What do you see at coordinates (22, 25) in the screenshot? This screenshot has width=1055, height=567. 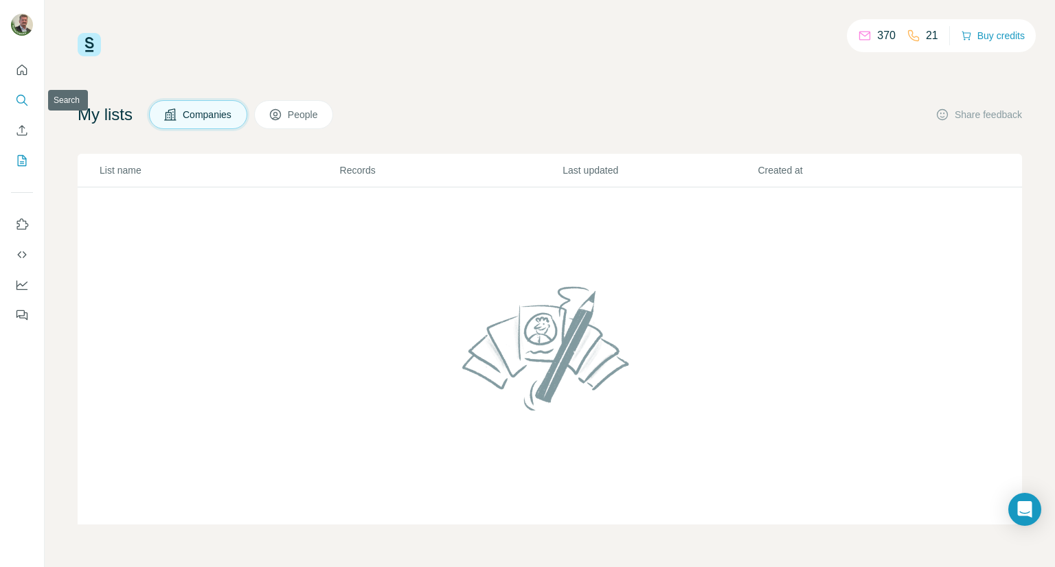 I see `img: Avatar` at bounding box center [22, 25].